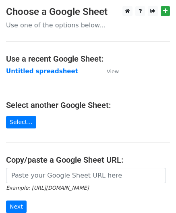 The height and width of the screenshot is (213, 176). What do you see at coordinates (42, 71) in the screenshot?
I see `strong: Untitled spreadsheet` at bounding box center [42, 71].